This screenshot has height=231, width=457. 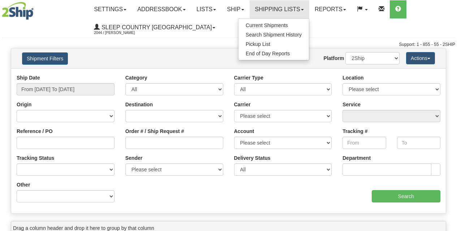 I want to click on input: From, so click(x=364, y=143).